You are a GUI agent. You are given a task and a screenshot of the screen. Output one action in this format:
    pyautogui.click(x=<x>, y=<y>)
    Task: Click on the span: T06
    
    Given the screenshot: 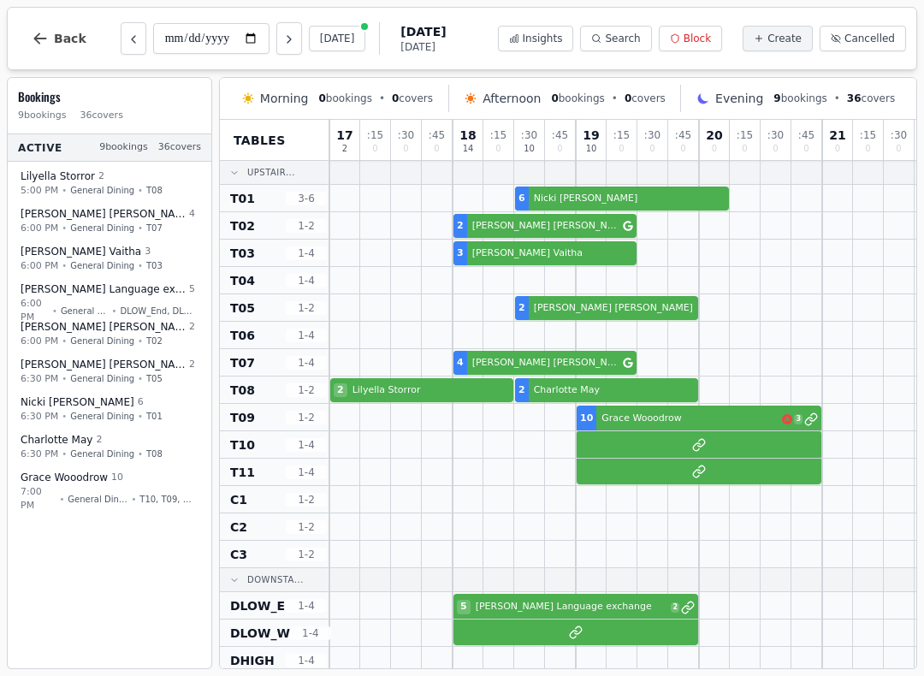 What is the action you would take?
    pyautogui.click(x=242, y=335)
    